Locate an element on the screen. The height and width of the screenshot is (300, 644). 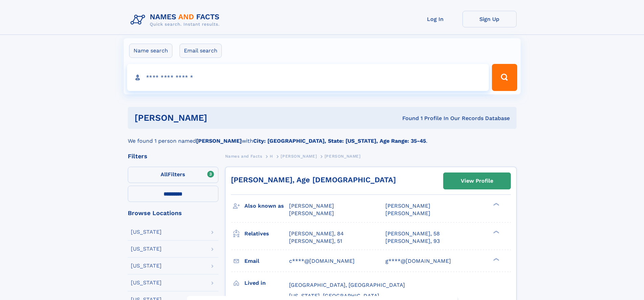
div: Found 1 Profile In Our Records Database is located at coordinates (407, 118).